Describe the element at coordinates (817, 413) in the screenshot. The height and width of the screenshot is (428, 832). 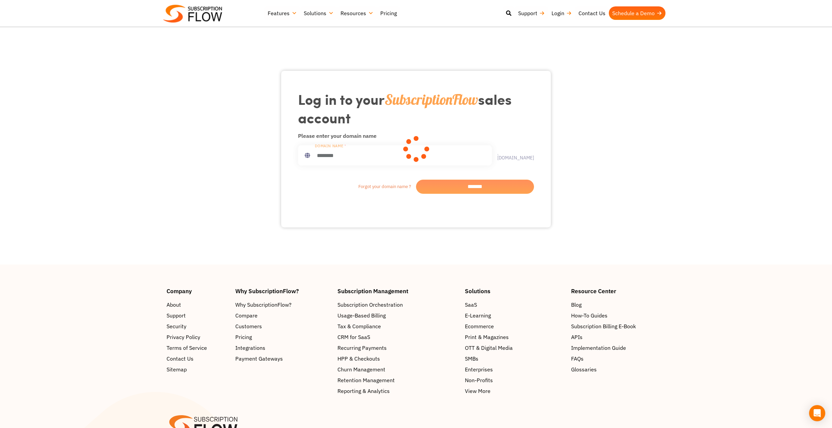
I see `div: Open Intercom Messenger` at that location.